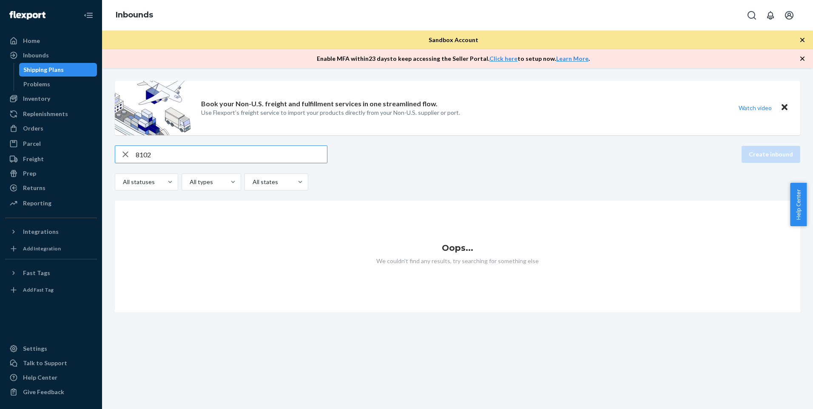 This screenshot has width=813, height=409. I want to click on div: Problems, so click(37, 84).